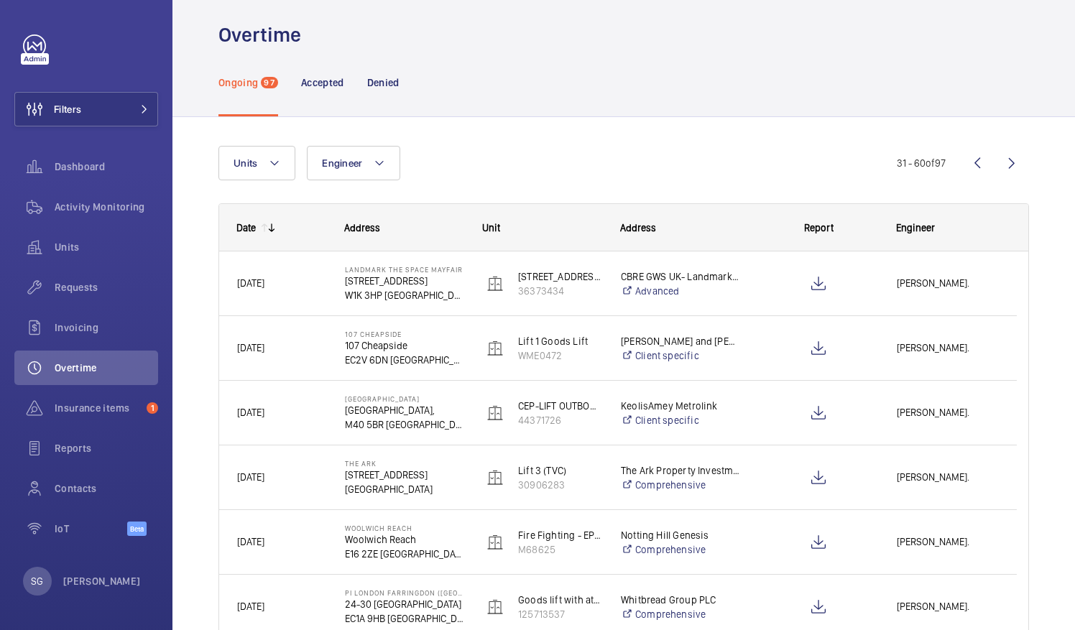 Image resolution: width=1075 pixels, height=630 pixels. I want to click on h1: Overtime, so click(264, 34).